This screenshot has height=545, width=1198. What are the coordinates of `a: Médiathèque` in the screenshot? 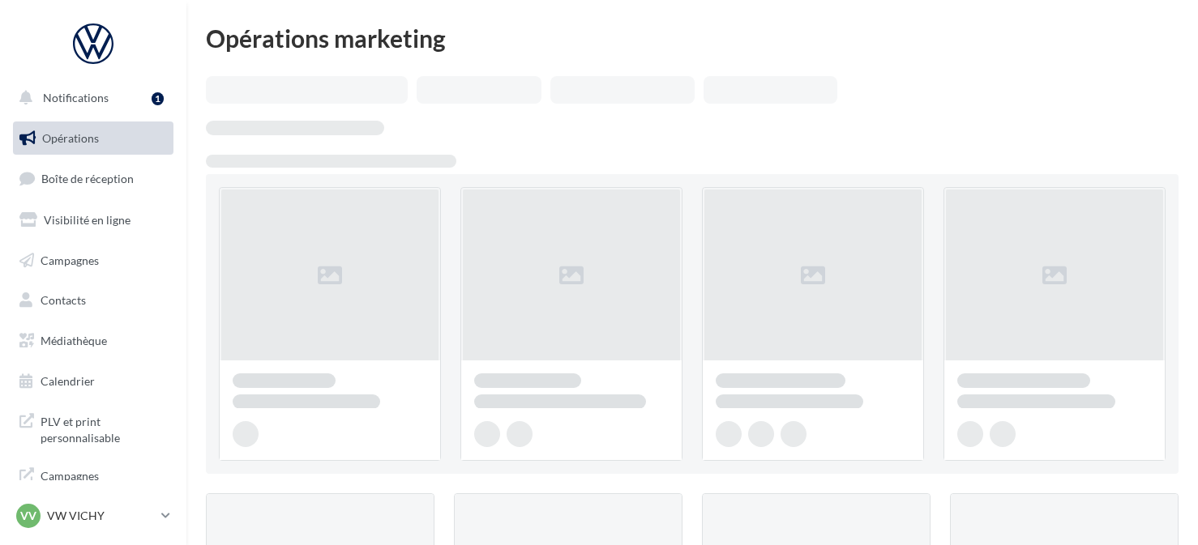 It's located at (93, 341).